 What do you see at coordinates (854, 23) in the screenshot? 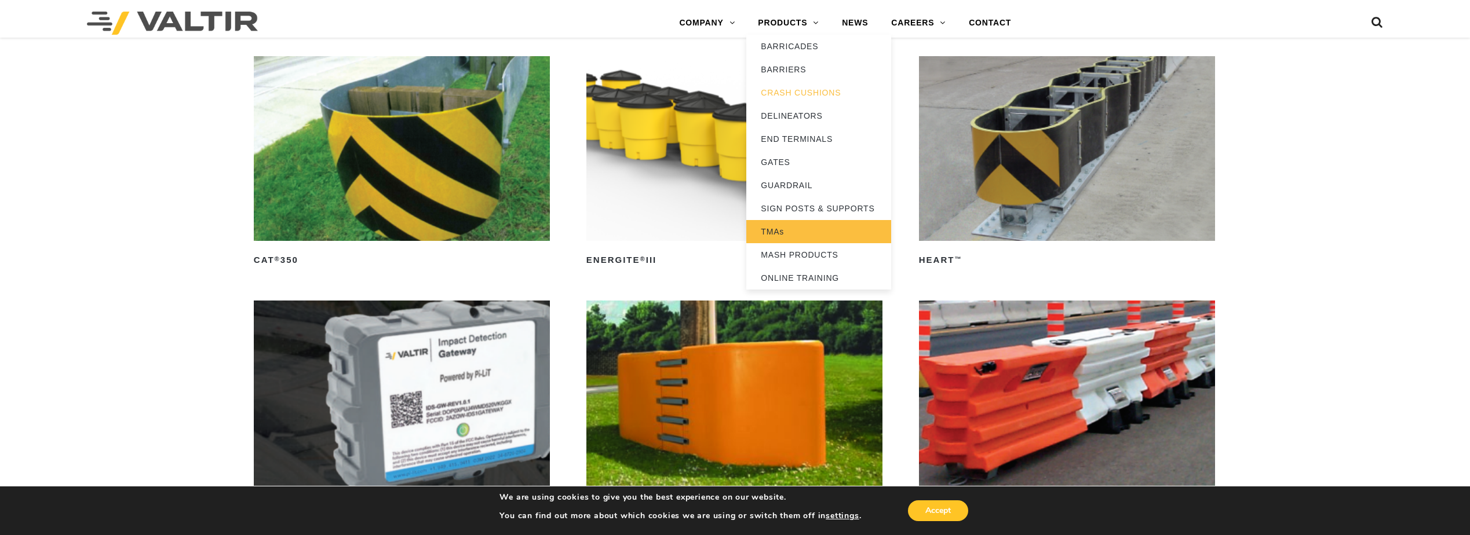
I see `a: NEWS` at bounding box center [854, 23].